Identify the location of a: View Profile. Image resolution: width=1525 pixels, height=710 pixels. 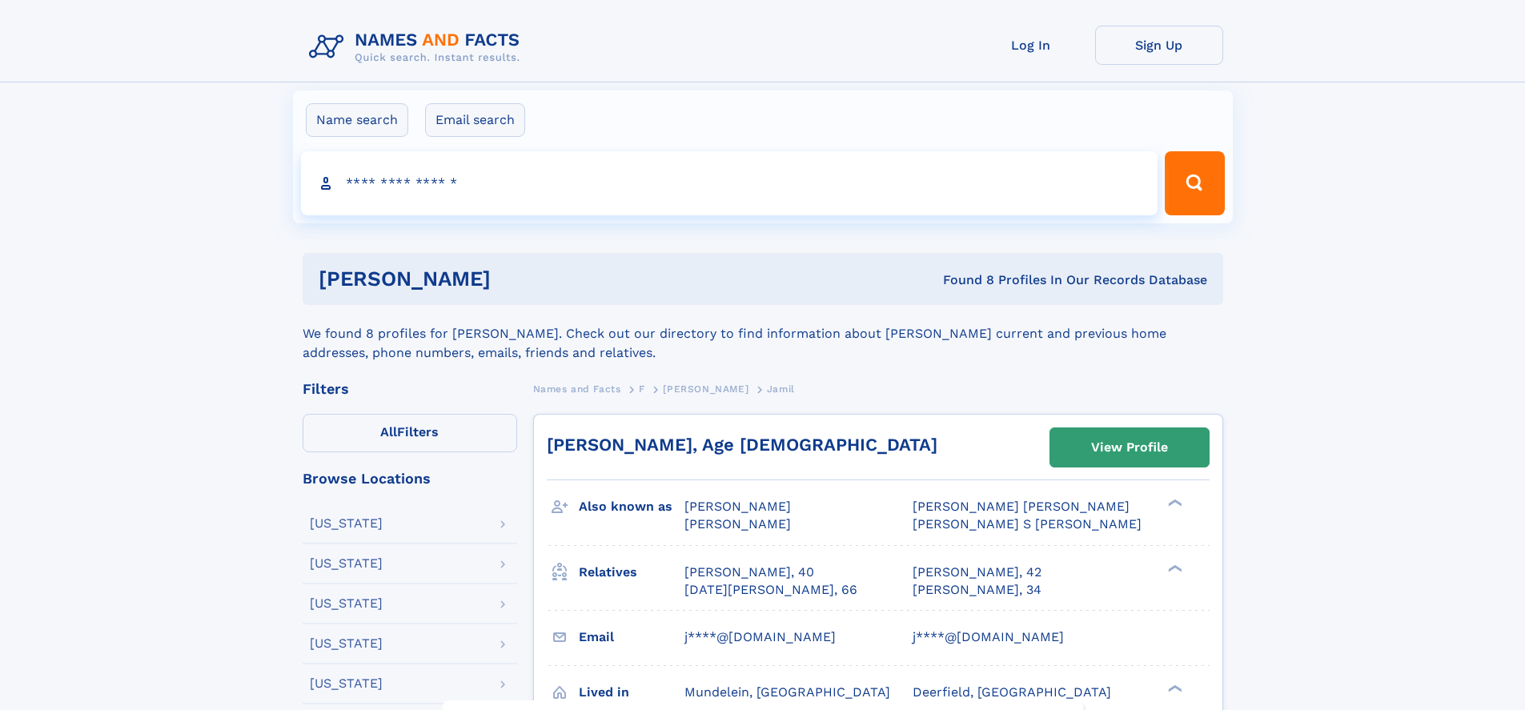
(1130, 448).